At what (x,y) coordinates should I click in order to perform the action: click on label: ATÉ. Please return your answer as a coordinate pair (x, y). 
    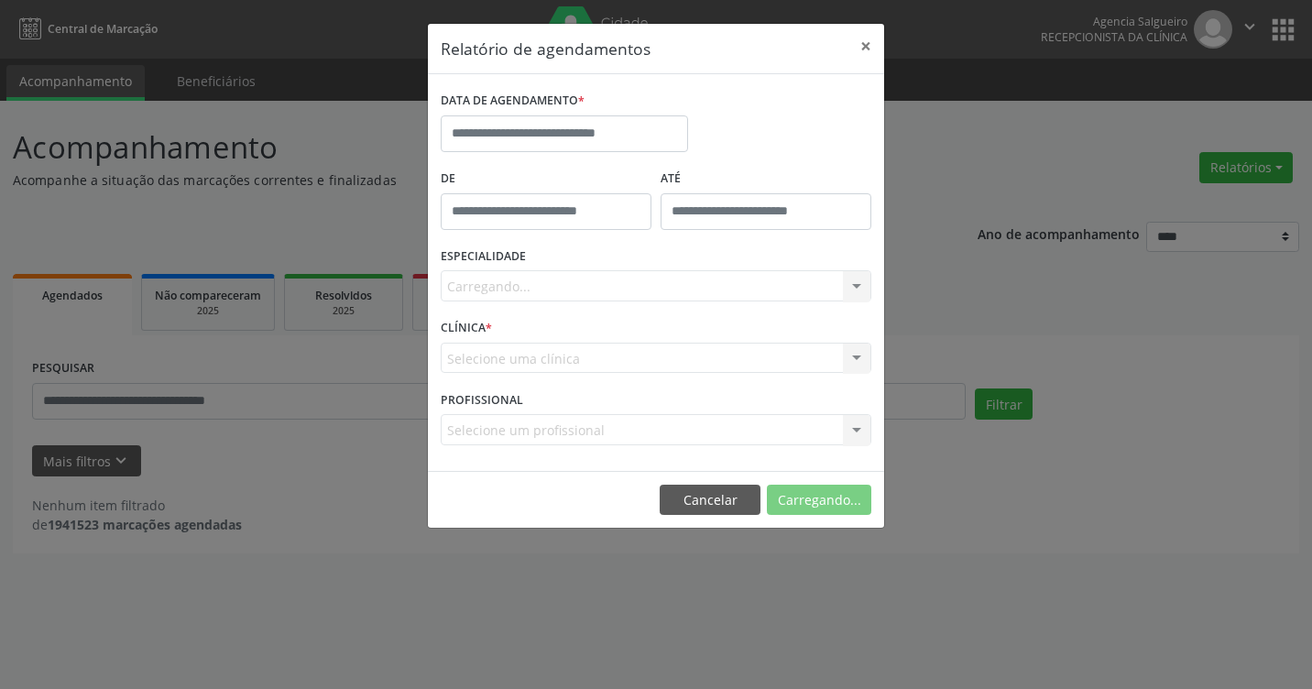
    Looking at the image, I should click on (766, 179).